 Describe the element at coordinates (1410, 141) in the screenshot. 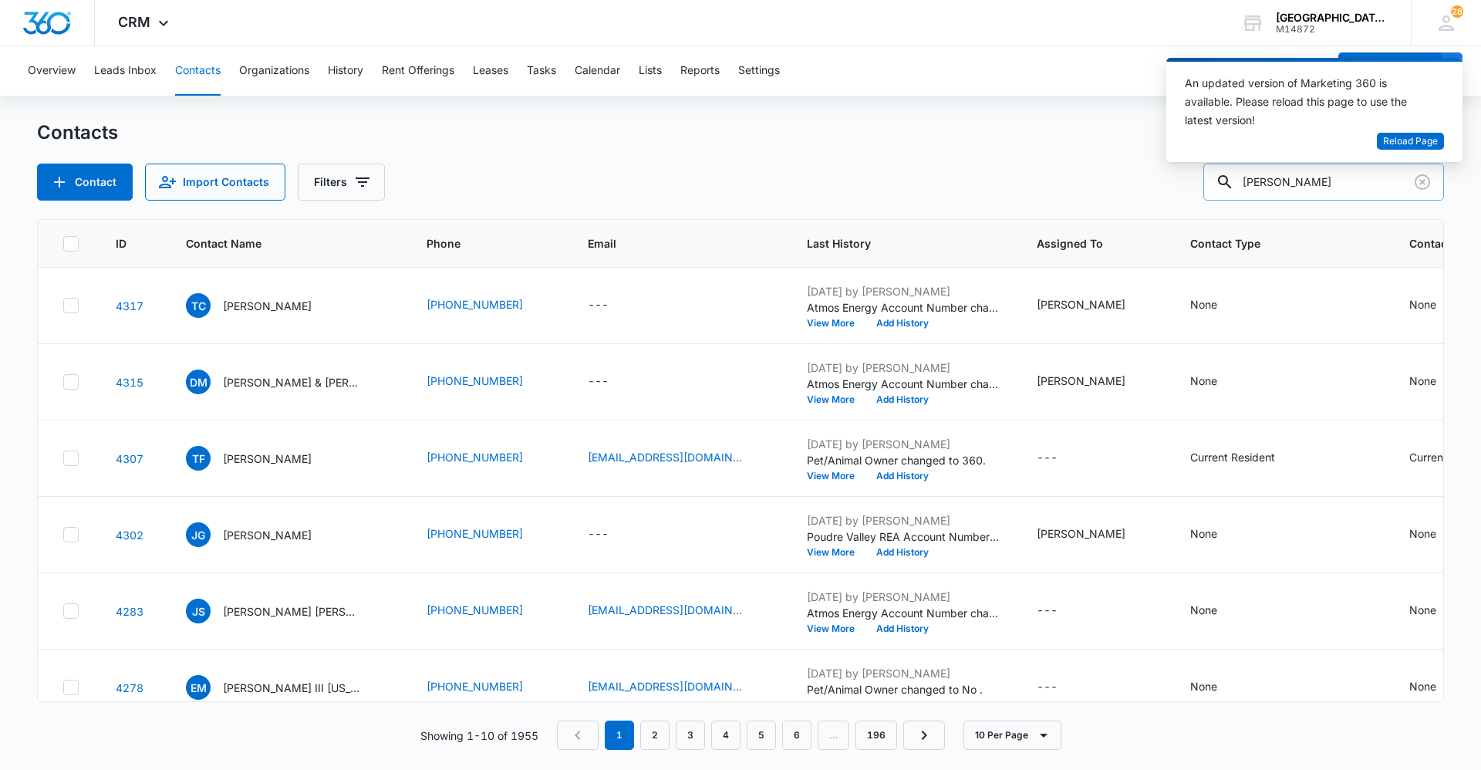

I see `span: Reload Page` at that location.